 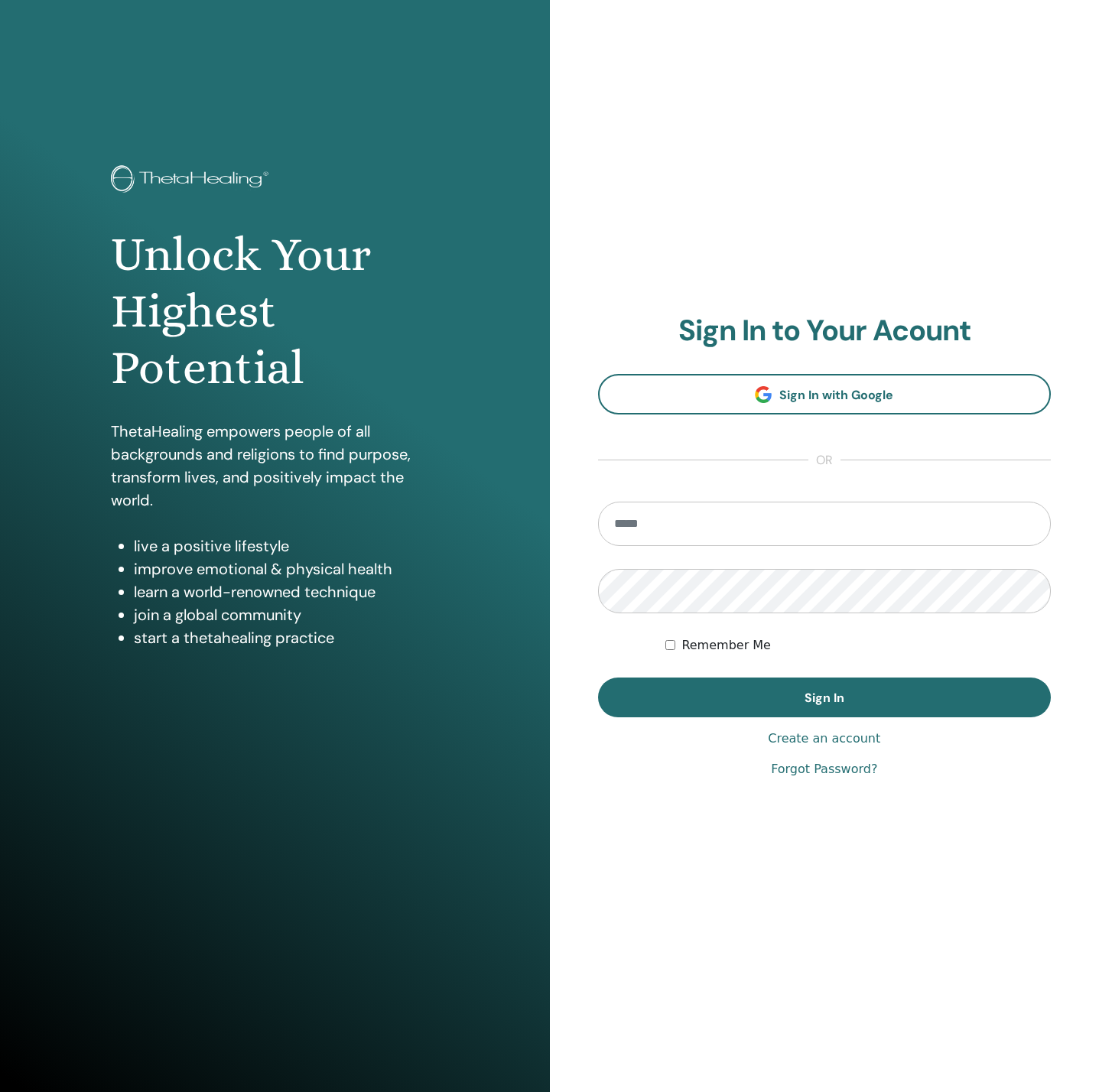 What do you see at coordinates (286, 638) in the screenshot?
I see `li: start a thetahealing practice` at bounding box center [286, 638].